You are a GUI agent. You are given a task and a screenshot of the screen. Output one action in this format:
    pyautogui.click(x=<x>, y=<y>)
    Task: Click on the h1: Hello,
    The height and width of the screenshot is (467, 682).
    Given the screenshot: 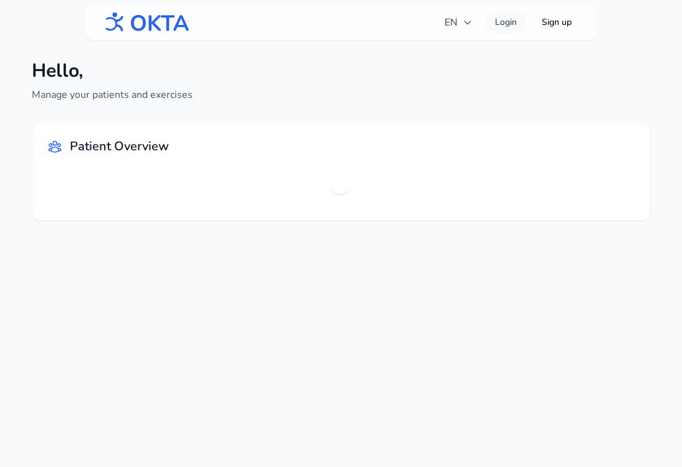 What is the action you would take?
    pyautogui.click(x=112, y=71)
    